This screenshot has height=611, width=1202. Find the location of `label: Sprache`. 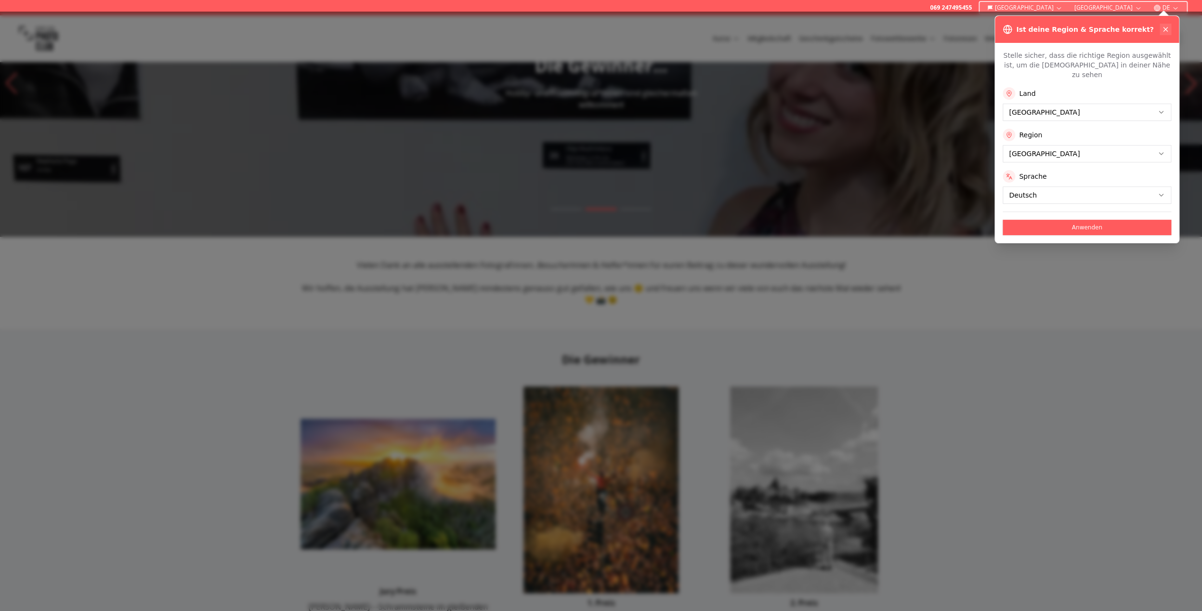

label: Sprache is located at coordinates (1033, 176).